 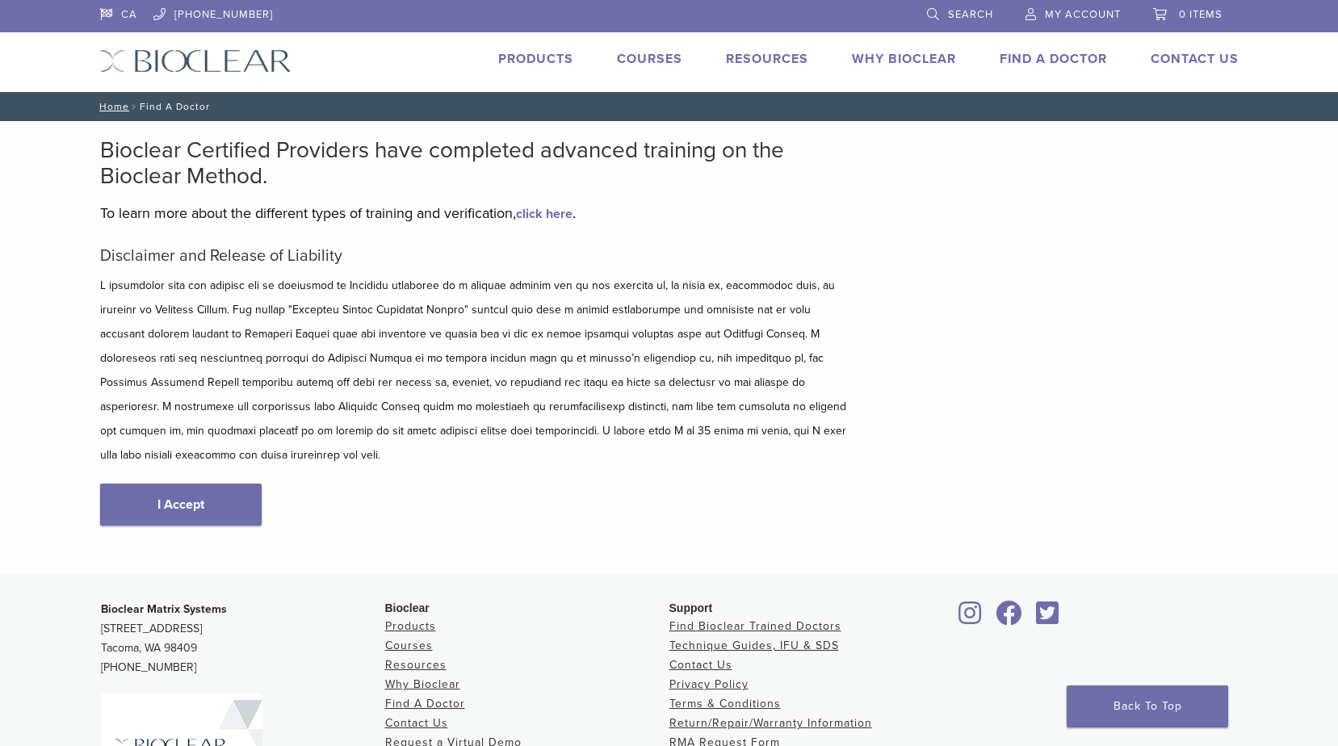 What do you see at coordinates (970, 15) in the screenshot?
I see `span: Search` at bounding box center [970, 15].